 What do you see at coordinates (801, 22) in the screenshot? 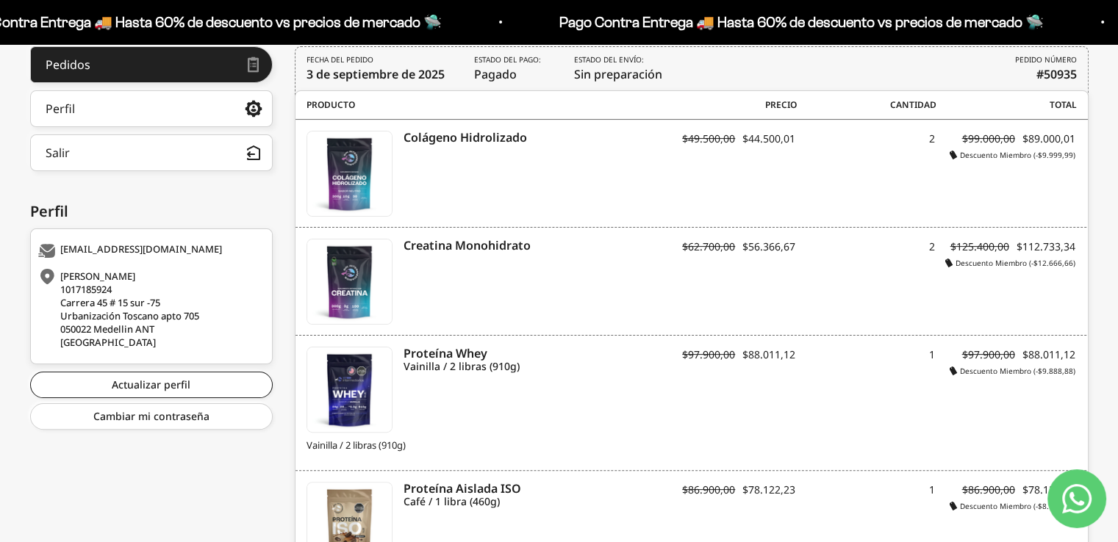
I see `p: Pago Contra Entrega 🚚 Hasta 60% de descuento vs precios de mercado 🛸` at bounding box center [801, 22].